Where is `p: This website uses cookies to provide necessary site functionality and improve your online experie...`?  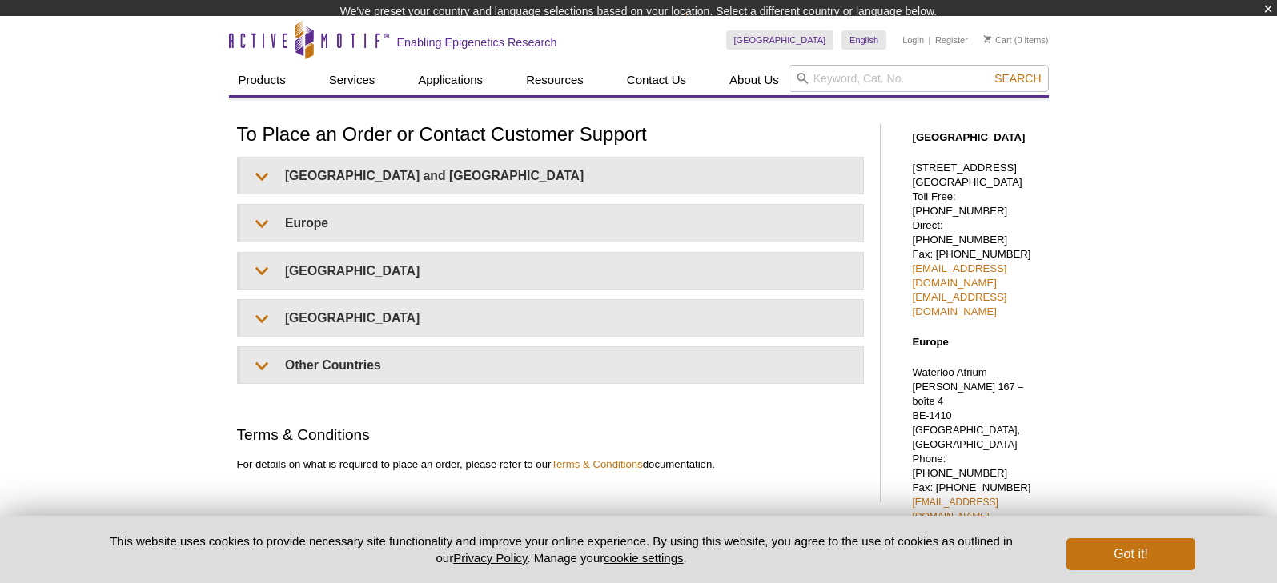 p: This website uses cookies to provide necessary site functionality and improve your online experie... is located at coordinates (561, 550).